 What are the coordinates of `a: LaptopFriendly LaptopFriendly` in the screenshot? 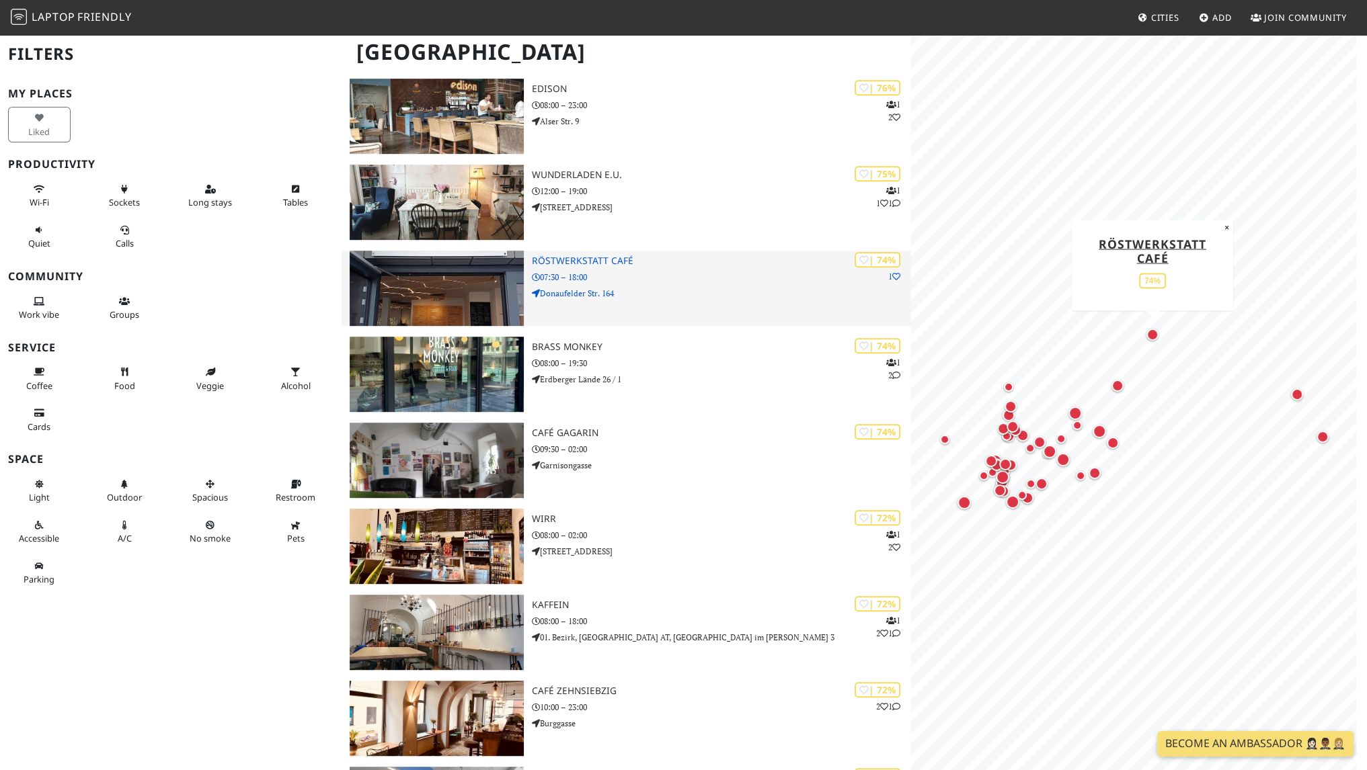 It's located at (71, 17).